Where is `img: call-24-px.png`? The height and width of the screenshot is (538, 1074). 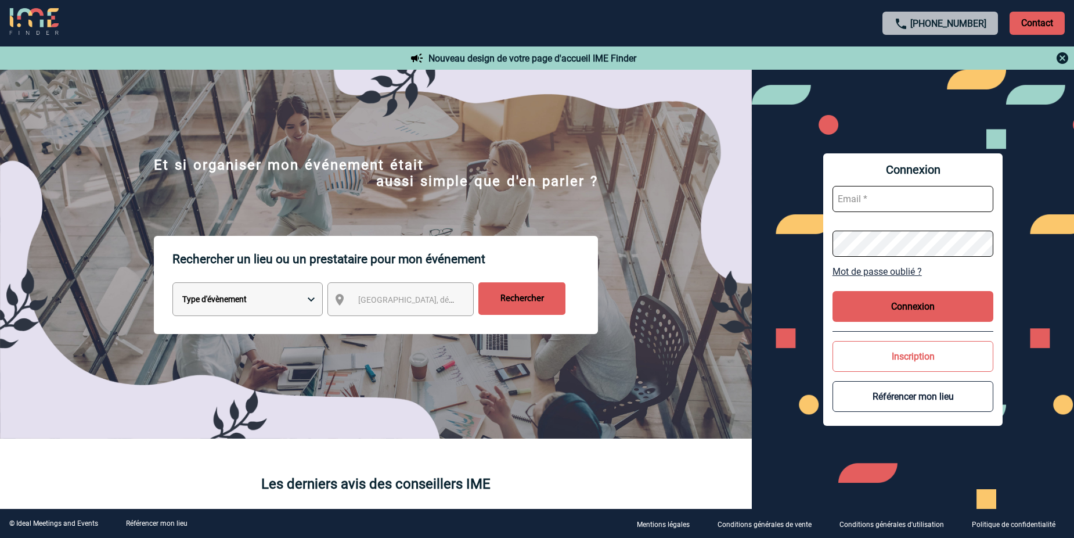
img: call-24-px.png is located at coordinates (901, 24).